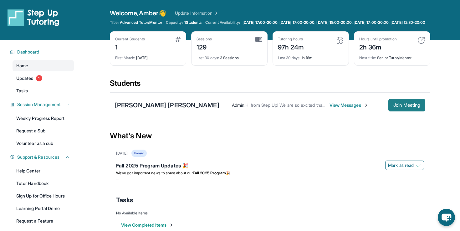 This screenshot has height=231, width=460. I want to click on span: First Match :, so click(125, 58).